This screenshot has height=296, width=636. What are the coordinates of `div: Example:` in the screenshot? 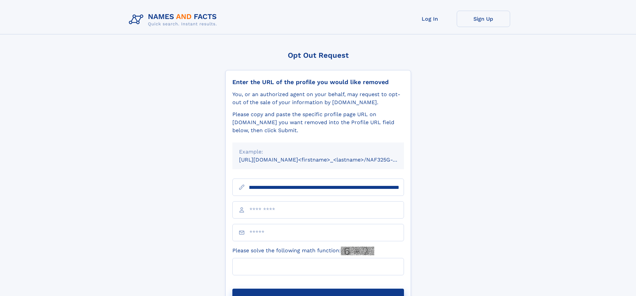 It's located at (318, 152).